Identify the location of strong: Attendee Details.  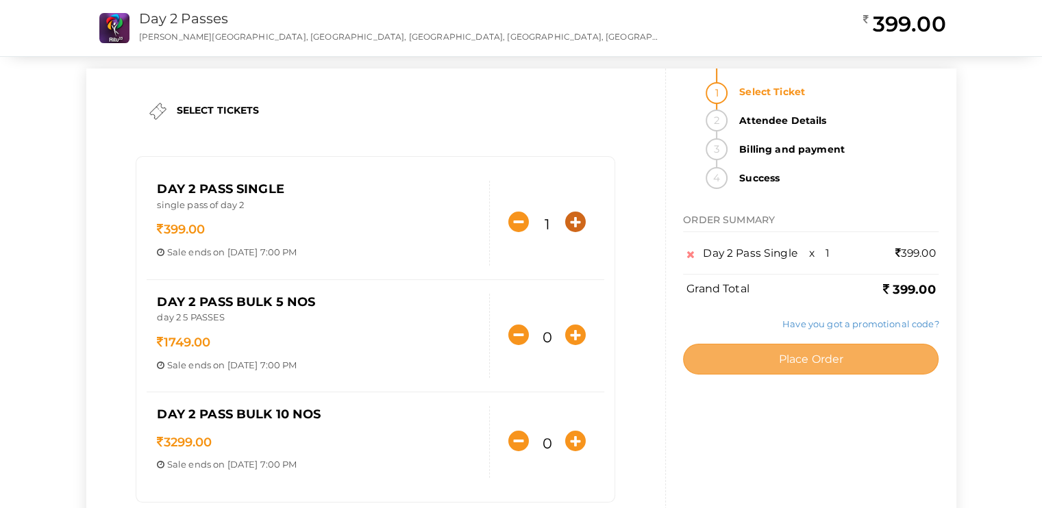
(834, 121).